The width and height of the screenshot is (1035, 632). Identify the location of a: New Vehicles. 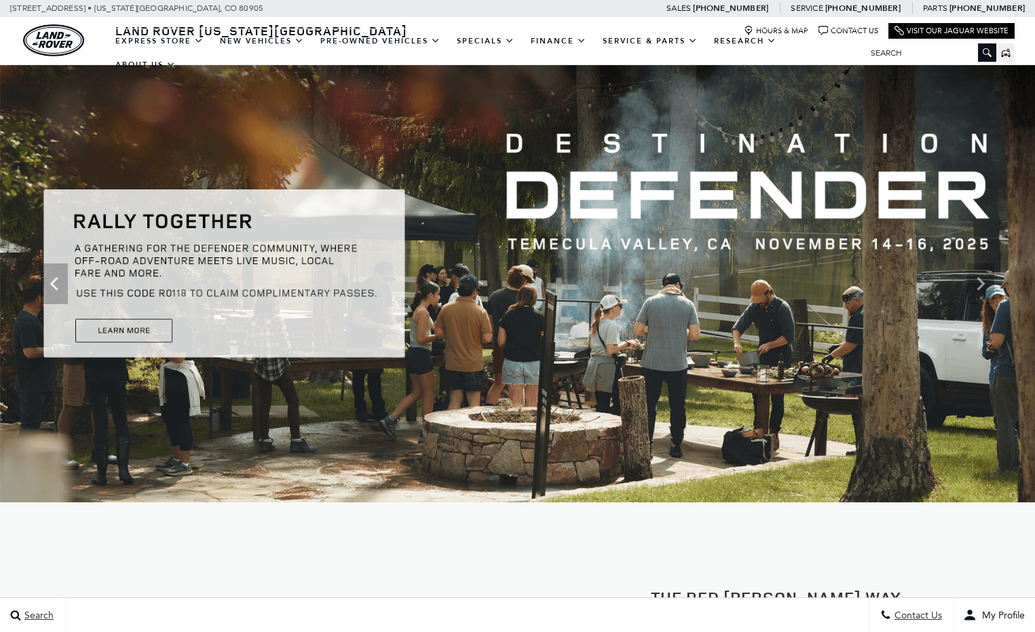
(262, 41).